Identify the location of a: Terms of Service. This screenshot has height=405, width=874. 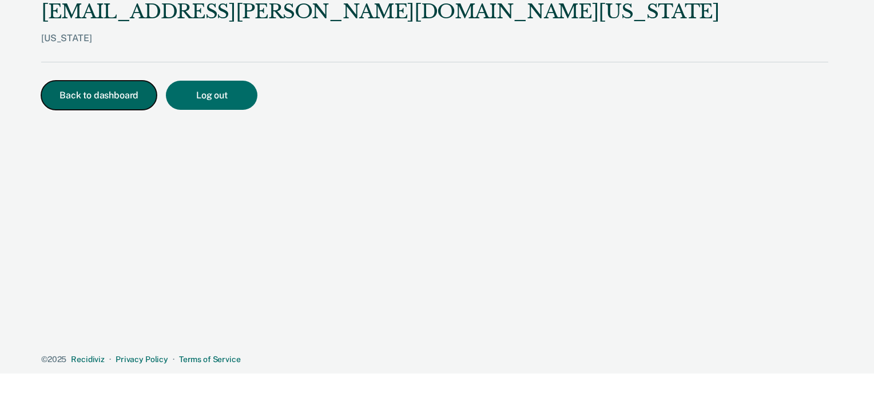
(210, 359).